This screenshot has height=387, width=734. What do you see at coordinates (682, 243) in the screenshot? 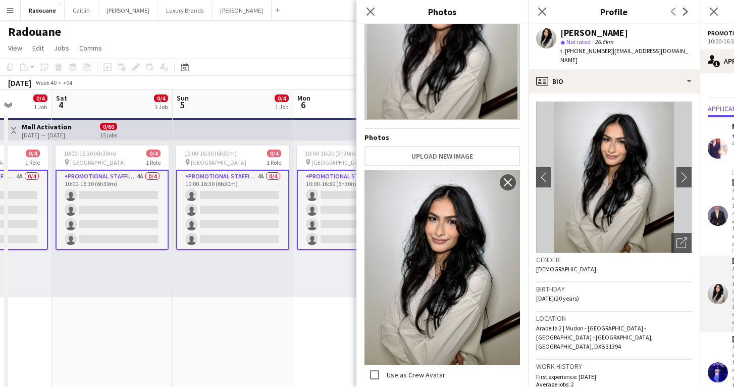
I see `div: Open photos pop-in` at bounding box center [682, 243].